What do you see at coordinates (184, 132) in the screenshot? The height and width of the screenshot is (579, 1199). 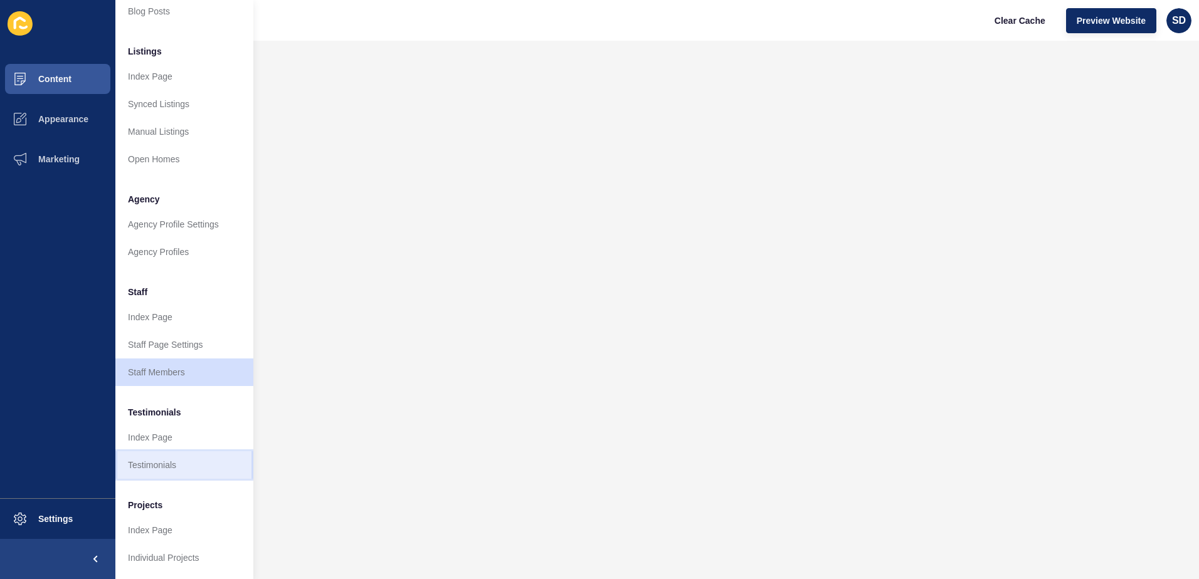 I see `a: Manual Listings` at bounding box center [184, 132].